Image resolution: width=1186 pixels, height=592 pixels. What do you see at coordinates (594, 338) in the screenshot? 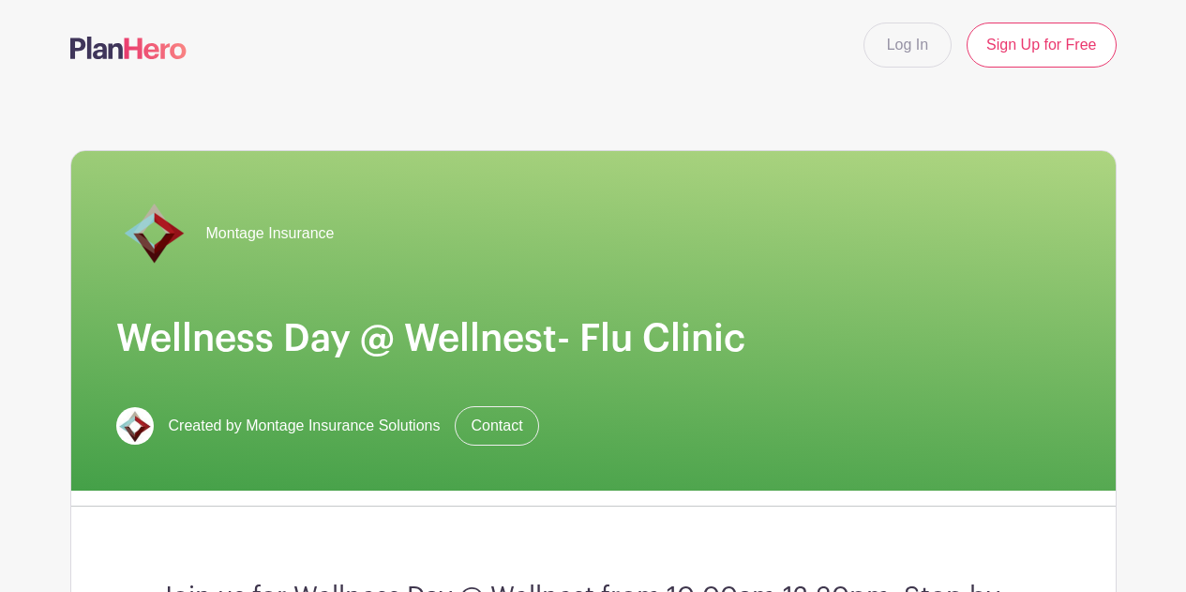
I see `h1: Wellness Day @ Wellnest- Flu Clinic` at bounding box center [594, 338].